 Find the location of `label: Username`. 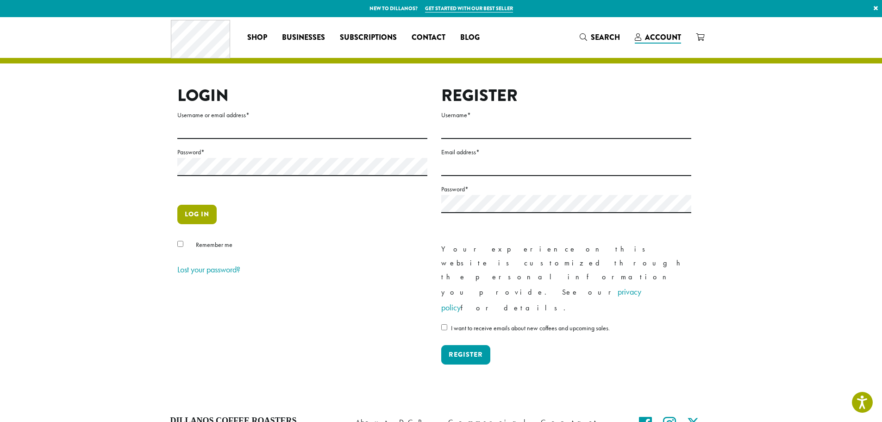

label: Username is located at coordinates (567, 115).